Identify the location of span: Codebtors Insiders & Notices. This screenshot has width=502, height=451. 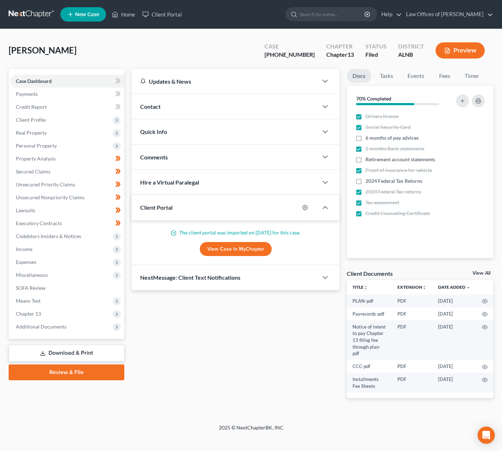
(49, 236).